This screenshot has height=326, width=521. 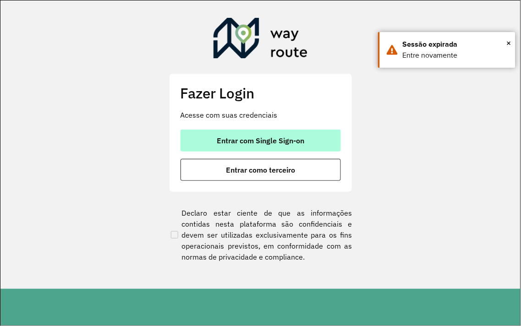 What do you see at coordinates (456, 44) in the screenshot?
I see `div: Sessão expirada` at bounding box center [456, 44].